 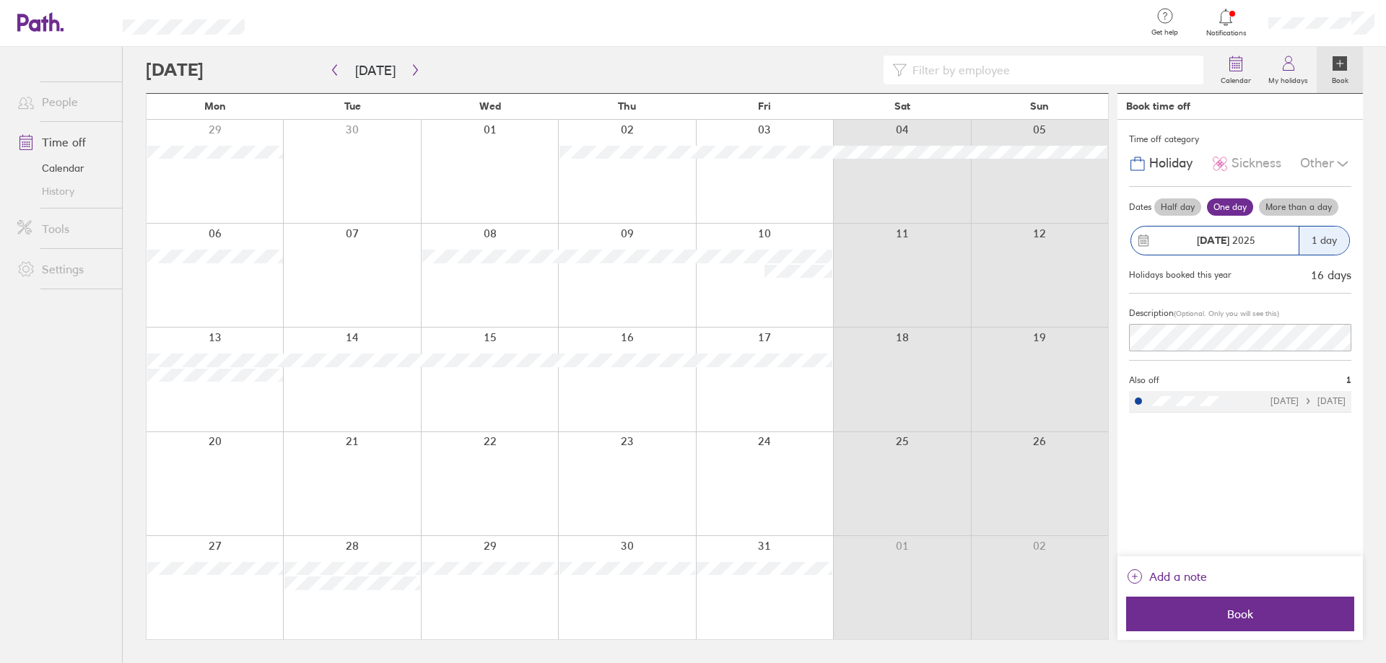 I want to click on span: Also off, so click(x=1144, y=380).